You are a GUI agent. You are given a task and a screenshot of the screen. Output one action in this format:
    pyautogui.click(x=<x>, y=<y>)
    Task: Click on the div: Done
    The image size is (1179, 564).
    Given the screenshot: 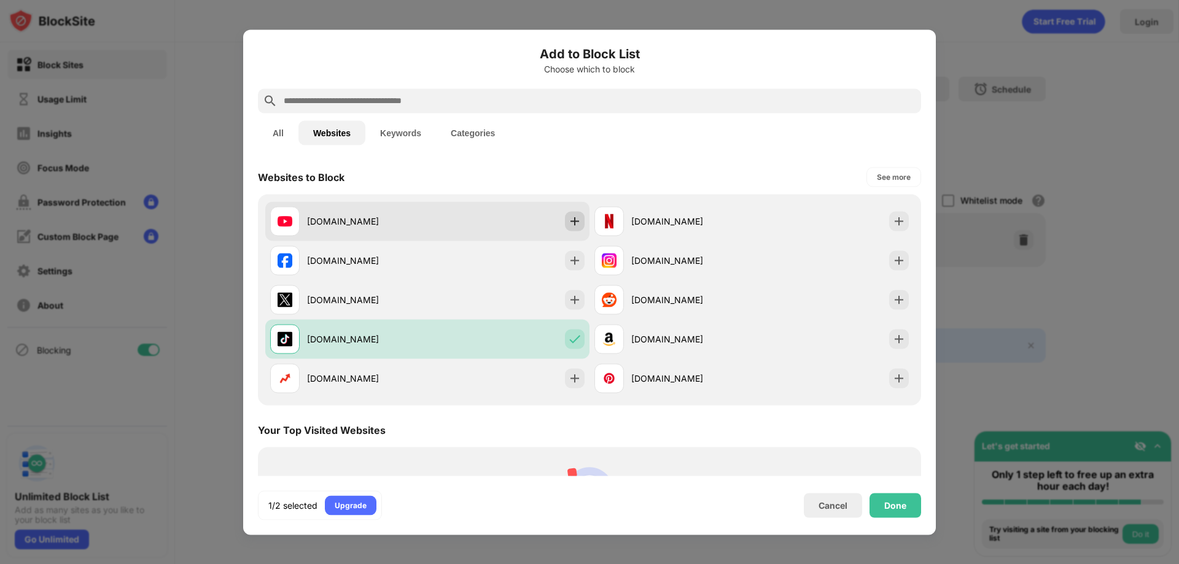 What is the action you would take?
    pyautogui.click(x=895, y=505)
    